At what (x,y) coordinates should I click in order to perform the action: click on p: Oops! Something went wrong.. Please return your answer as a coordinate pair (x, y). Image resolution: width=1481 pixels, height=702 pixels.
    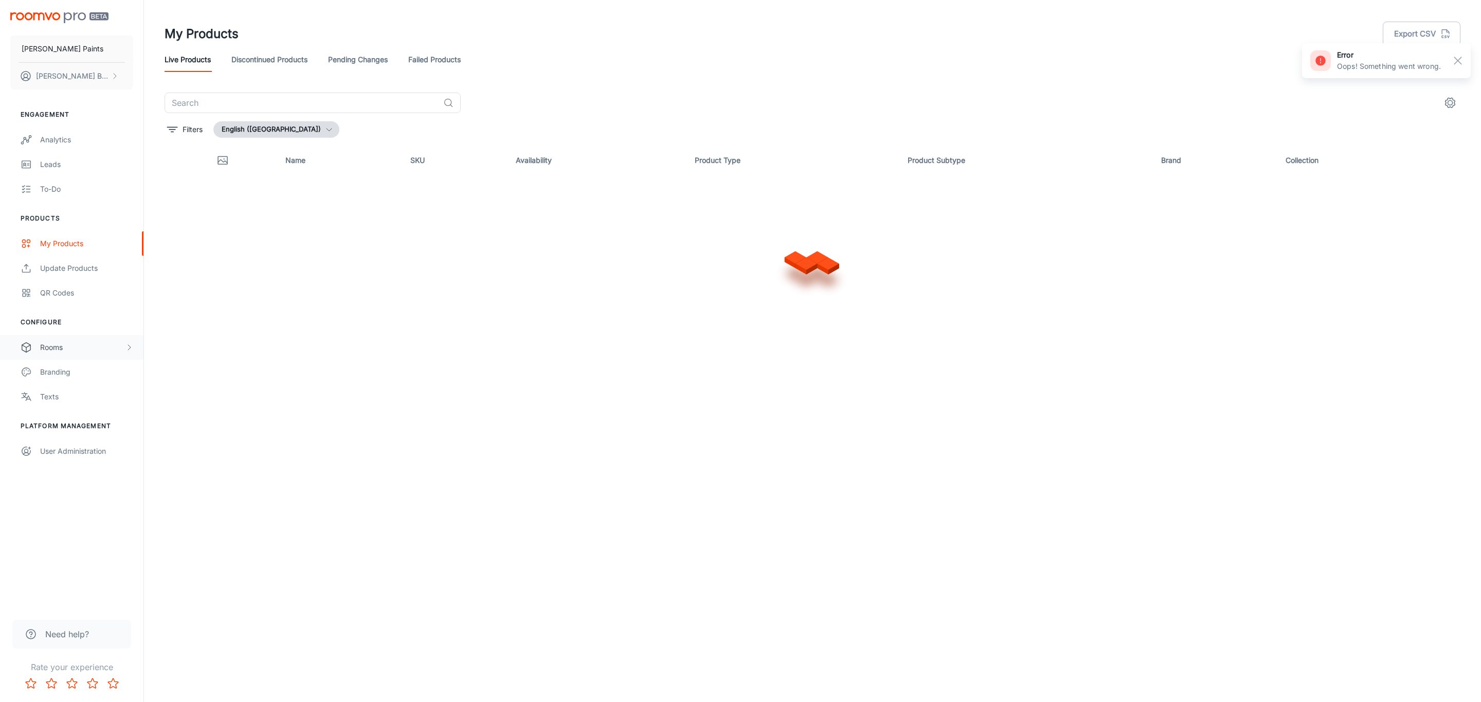
    Looking at the image, I should click on (1389, 66).